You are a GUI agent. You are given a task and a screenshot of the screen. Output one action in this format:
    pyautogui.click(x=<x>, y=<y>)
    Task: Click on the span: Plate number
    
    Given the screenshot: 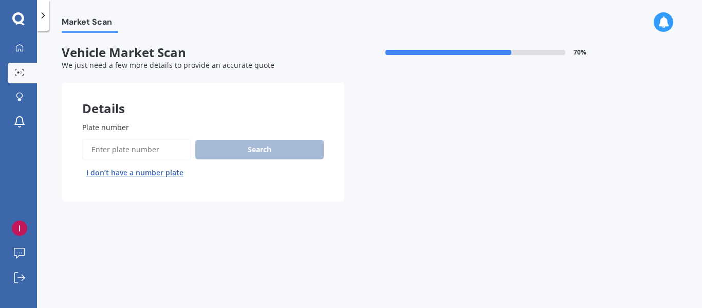 What is the action you would take?
    pyautogui.click(x=105, y=127)
    